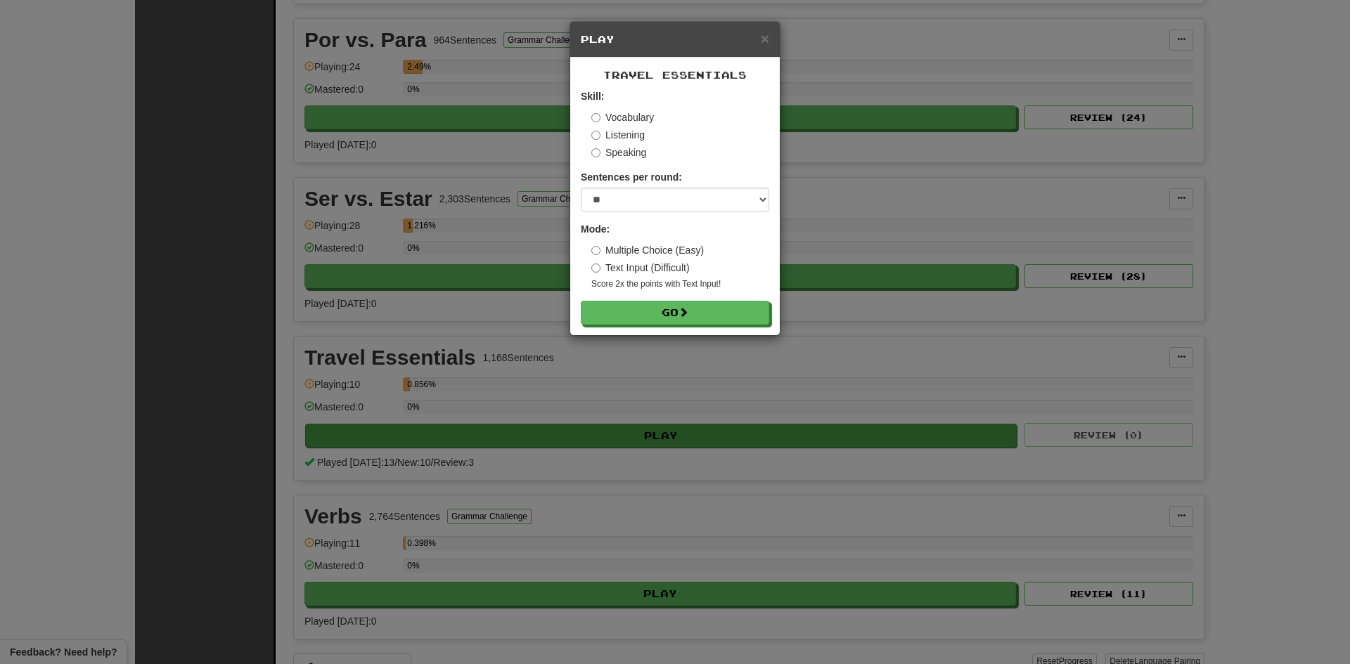  Describe the element at coordinates (631, 177) in the screenshot. I see `label: Sentences per round:` at that location.